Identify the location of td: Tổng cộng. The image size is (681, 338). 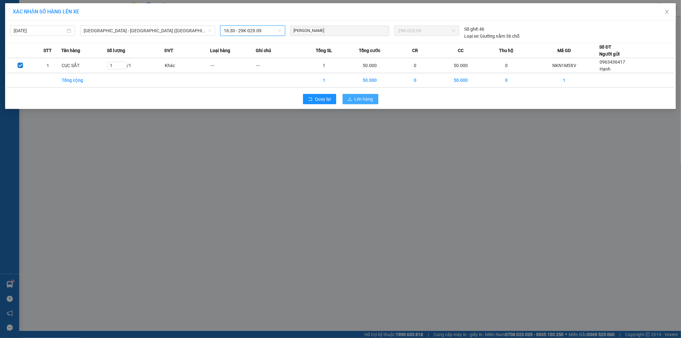
(84, 80).